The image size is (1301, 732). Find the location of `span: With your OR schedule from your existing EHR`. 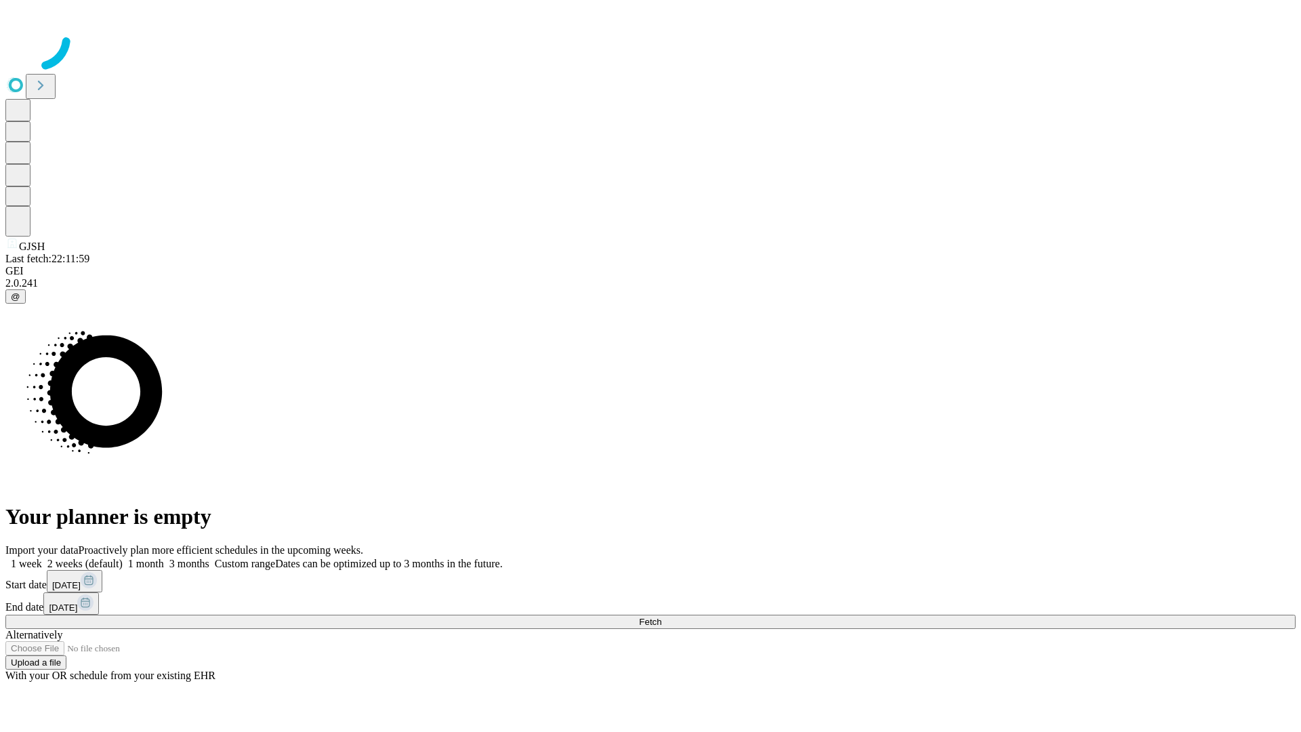

span: With your OR schedule from your existing EHR is located at coordinates (110, 675).